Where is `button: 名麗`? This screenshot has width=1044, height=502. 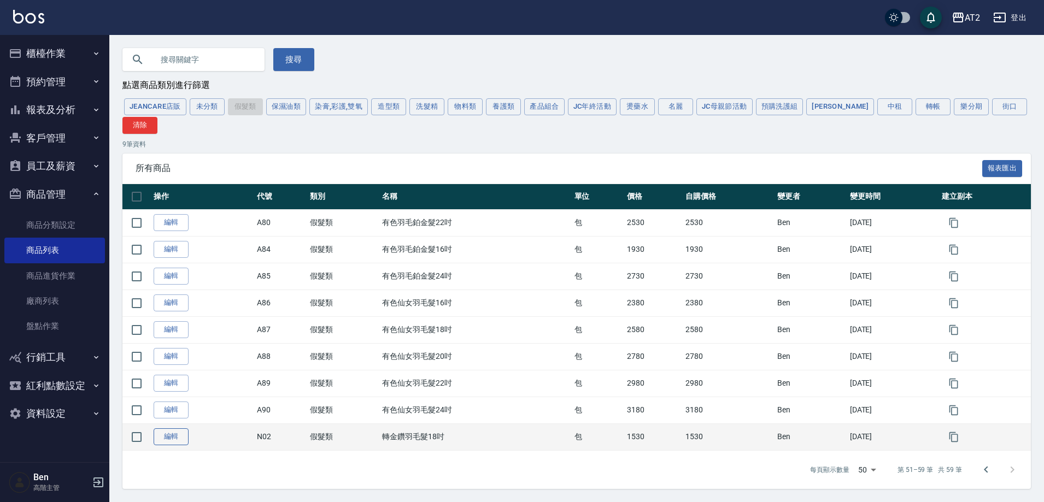
button: 名麗 is located at coordinates (676, 107).